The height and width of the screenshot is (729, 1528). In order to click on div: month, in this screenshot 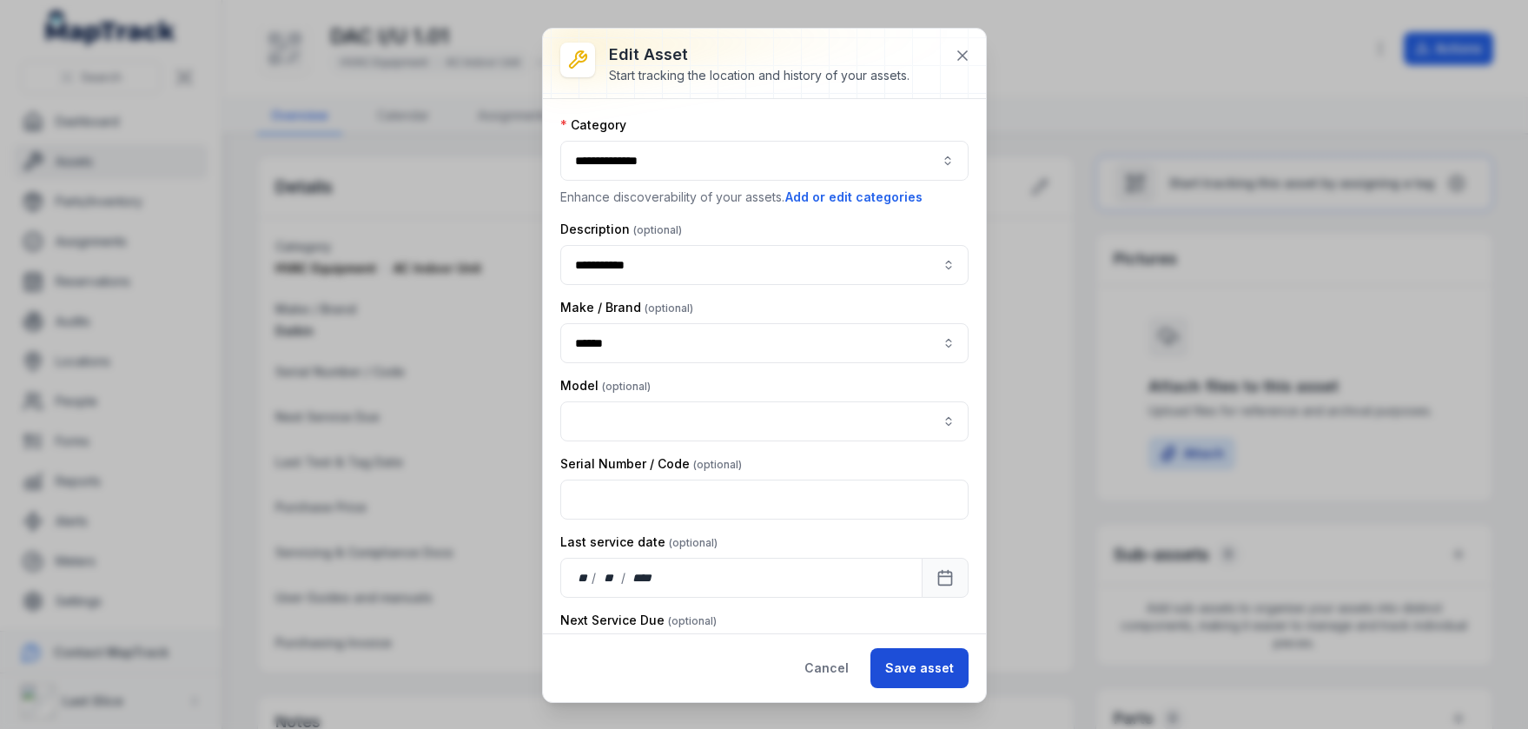, I will do `click(609, 578)`.